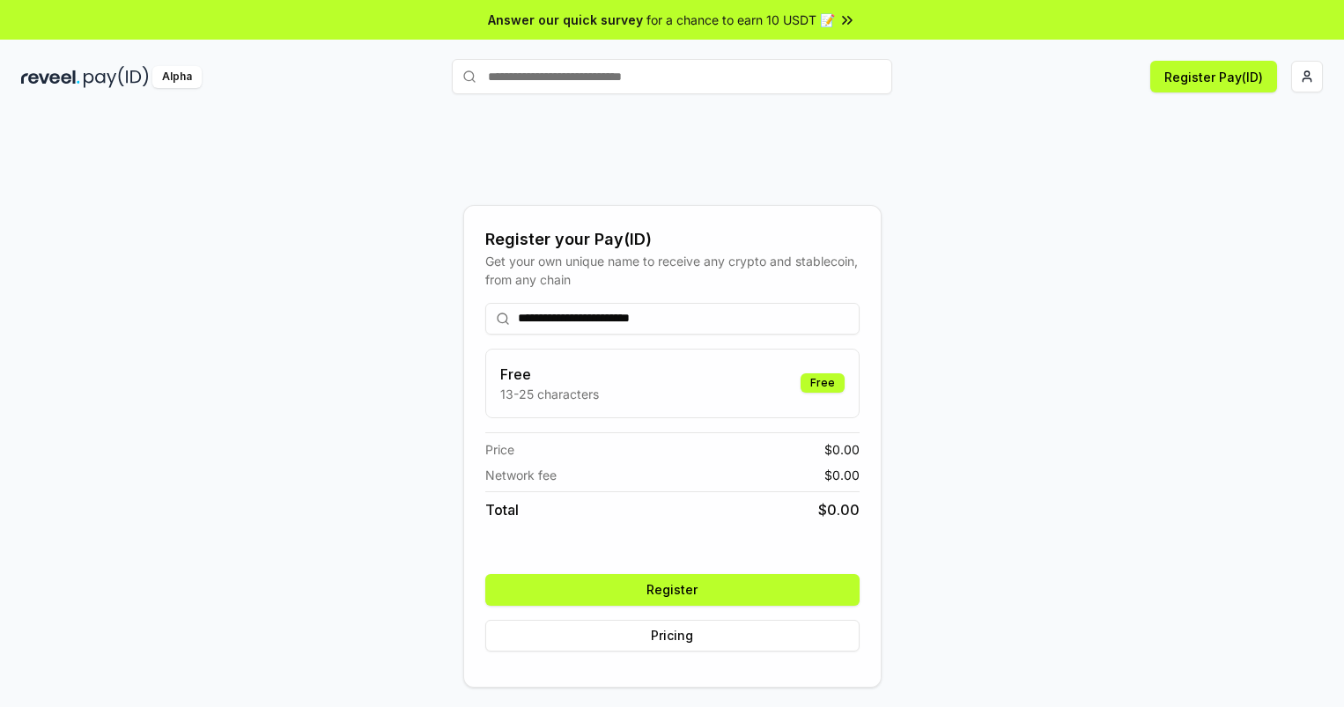 The height and width of the screenshot is (707, 1344). I want to click on button: Register, so click(672, 590).